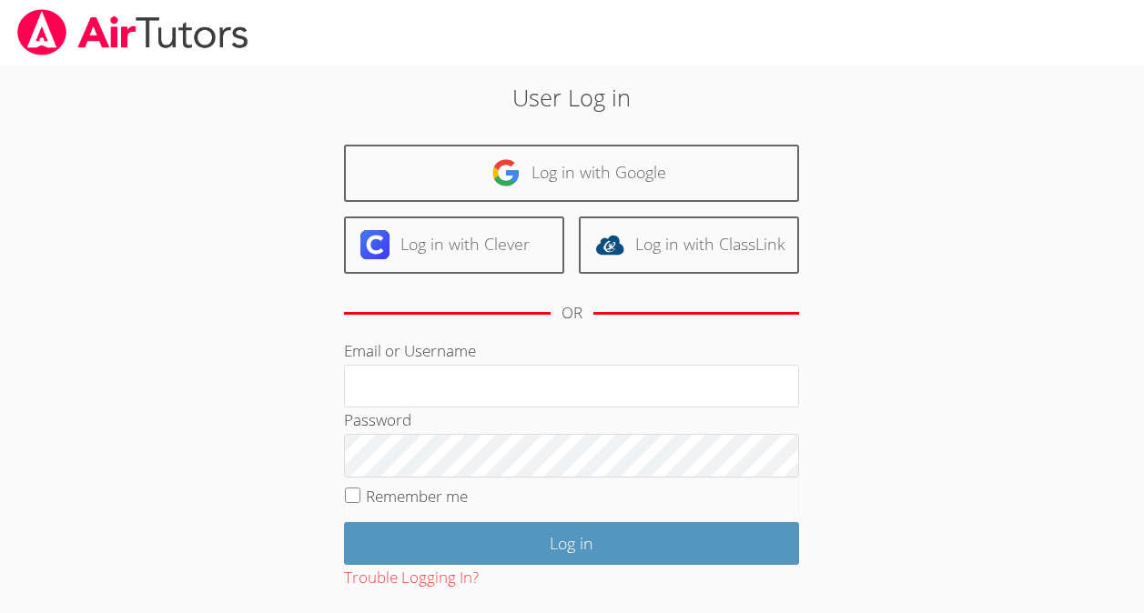 The height and width of the screenshot is (613, 1144). What do you see at coordinates (571, 173) in the screenshot?
I see `a: Log in with Google` at bounding box center [571, 173].